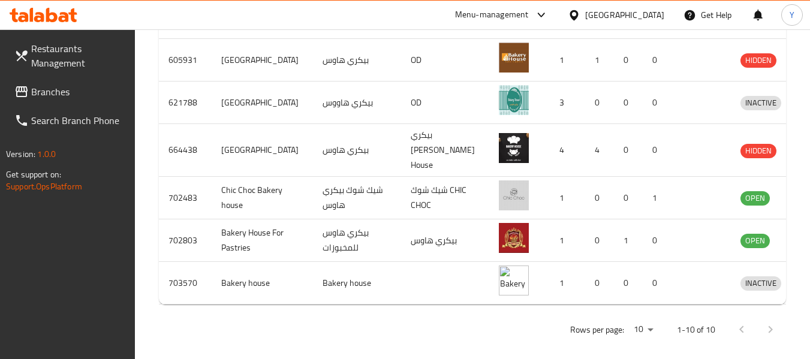  I want to click on img: Bakery house, so click(514, 281).